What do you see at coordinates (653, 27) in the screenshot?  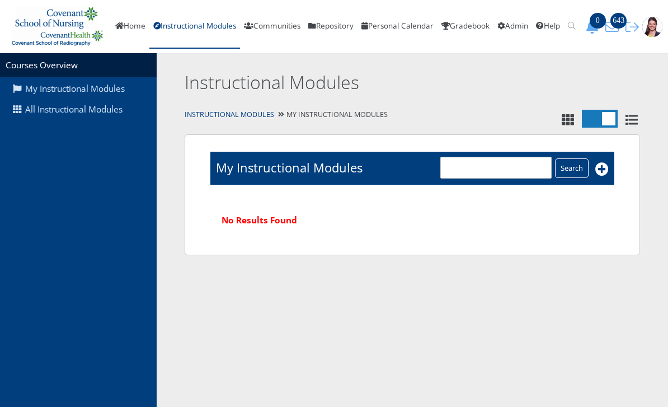 I see `img: 1943_125_125.jpg` at bounding box center [653, 27].